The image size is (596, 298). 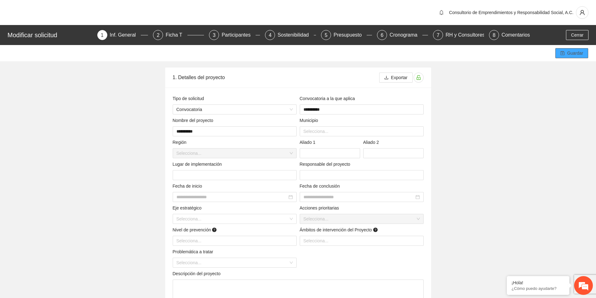 What do you see at coordinates (188, 208) in the screenshot?
I see `span: Eje estratégico` at bounding box center [188, 208].